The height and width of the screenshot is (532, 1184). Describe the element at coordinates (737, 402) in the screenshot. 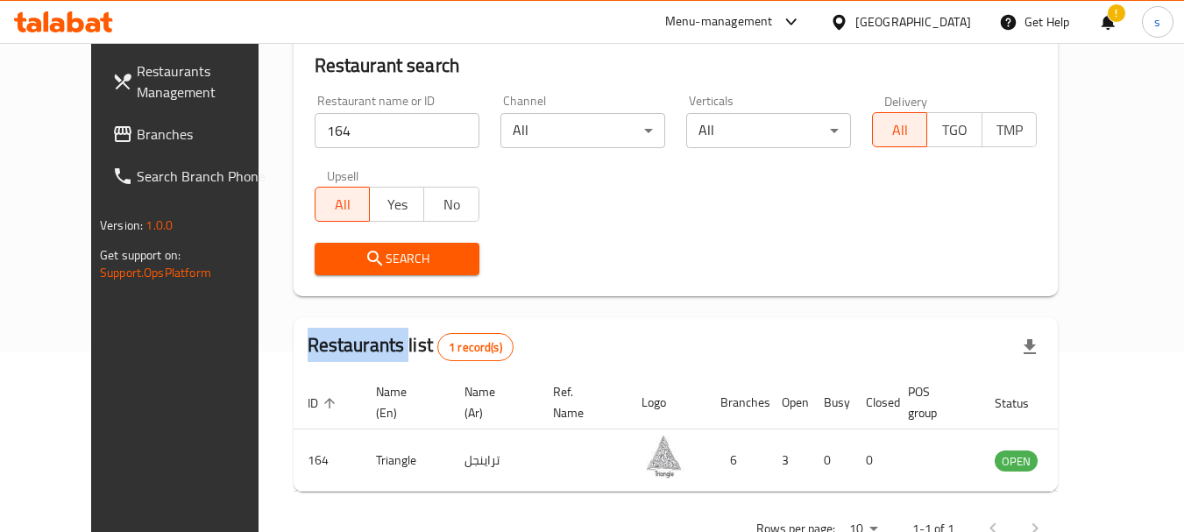

I see `th: Branches` at that location.